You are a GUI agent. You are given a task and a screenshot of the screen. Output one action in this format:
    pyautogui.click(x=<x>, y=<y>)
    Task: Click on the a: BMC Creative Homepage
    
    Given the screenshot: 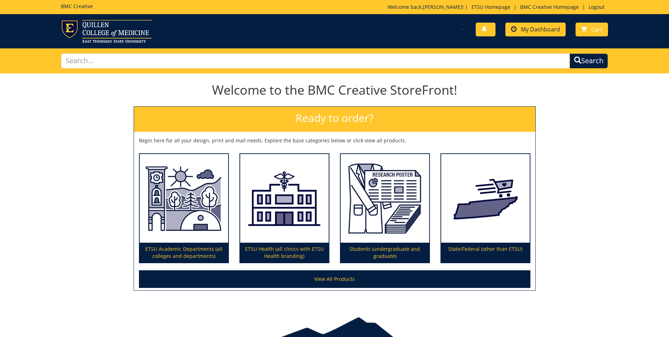 What is the action you would take?
    pyautogui.click(x=550, y=7)
    